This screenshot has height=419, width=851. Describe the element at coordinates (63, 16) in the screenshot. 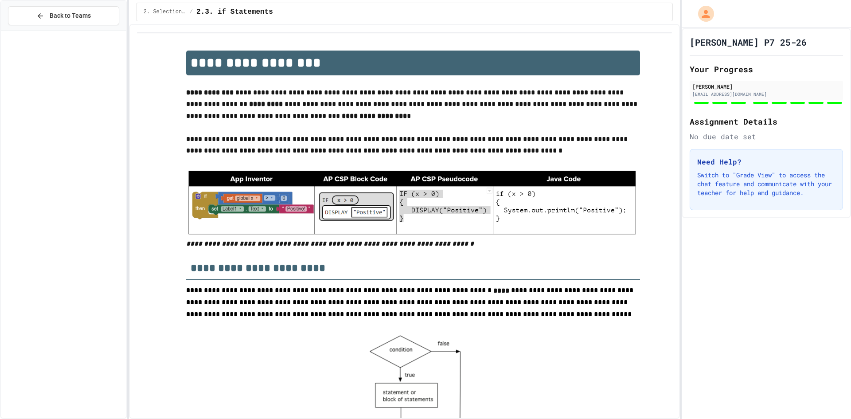

I see `button: Back to Teams` at that location.